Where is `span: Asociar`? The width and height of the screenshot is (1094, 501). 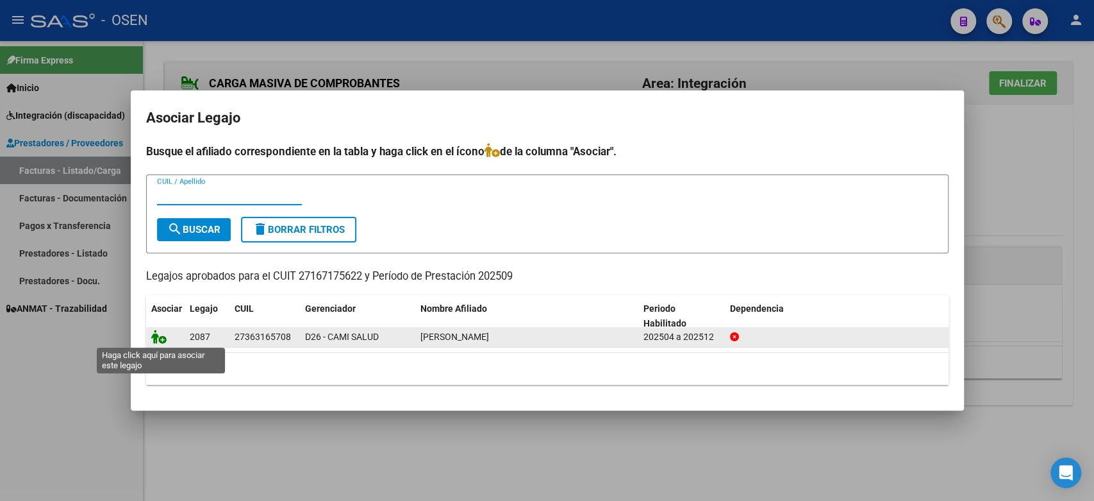 span: Asociar is located at coordinates (167, 308).